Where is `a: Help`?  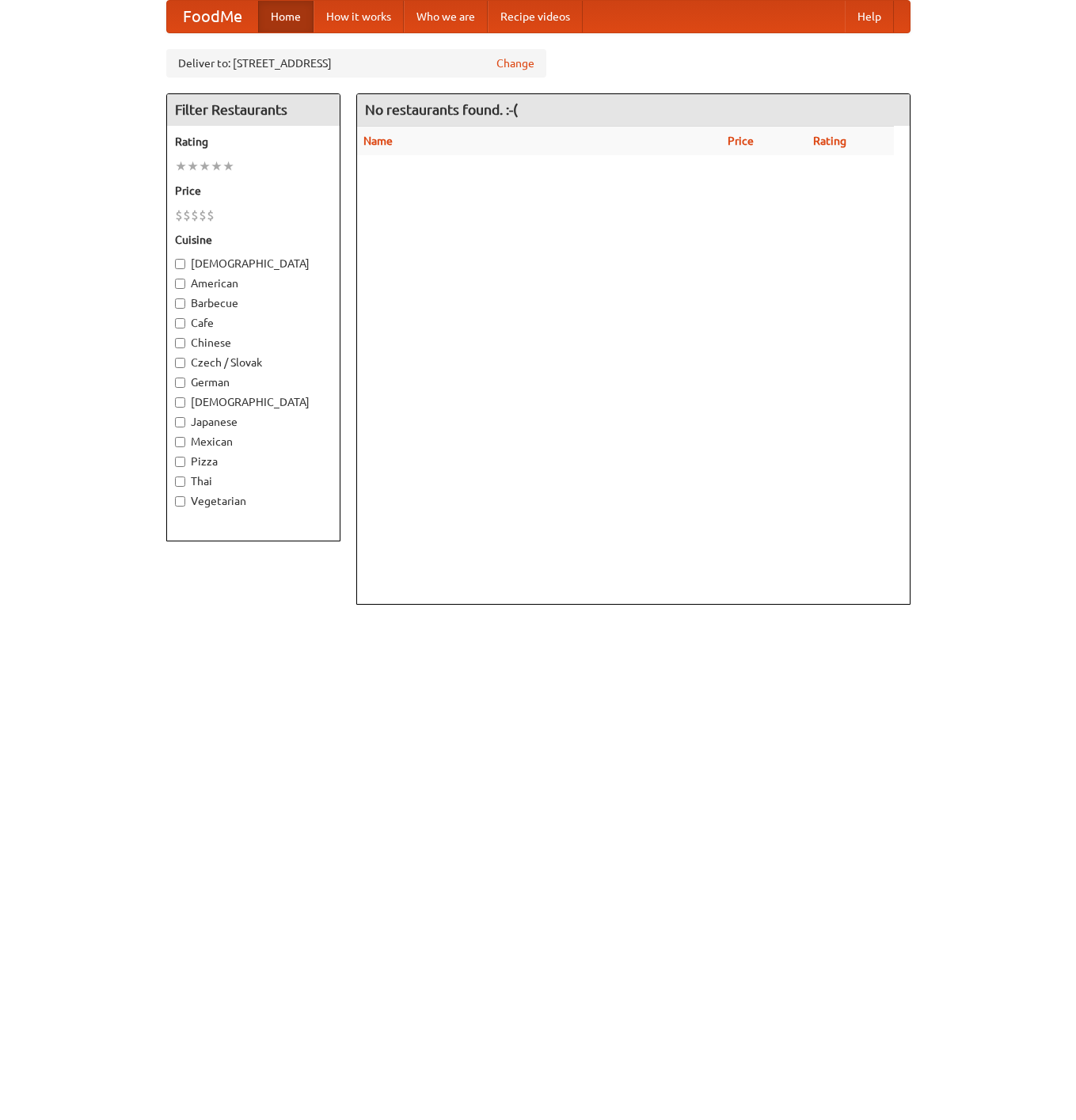
a: Help is located at coordinates (869, 17).